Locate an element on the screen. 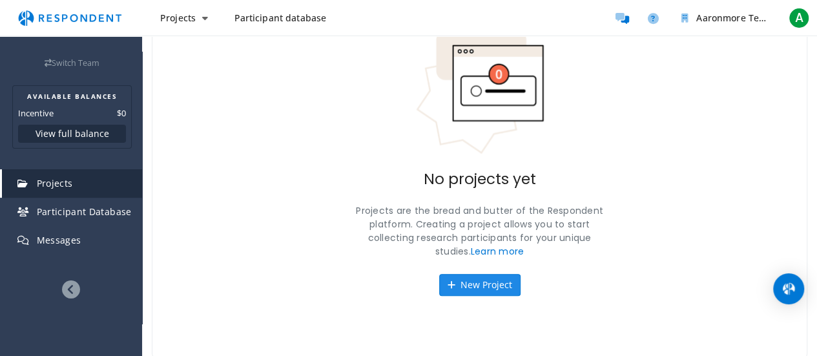  span: Messages is located at coordinates (59, 240).